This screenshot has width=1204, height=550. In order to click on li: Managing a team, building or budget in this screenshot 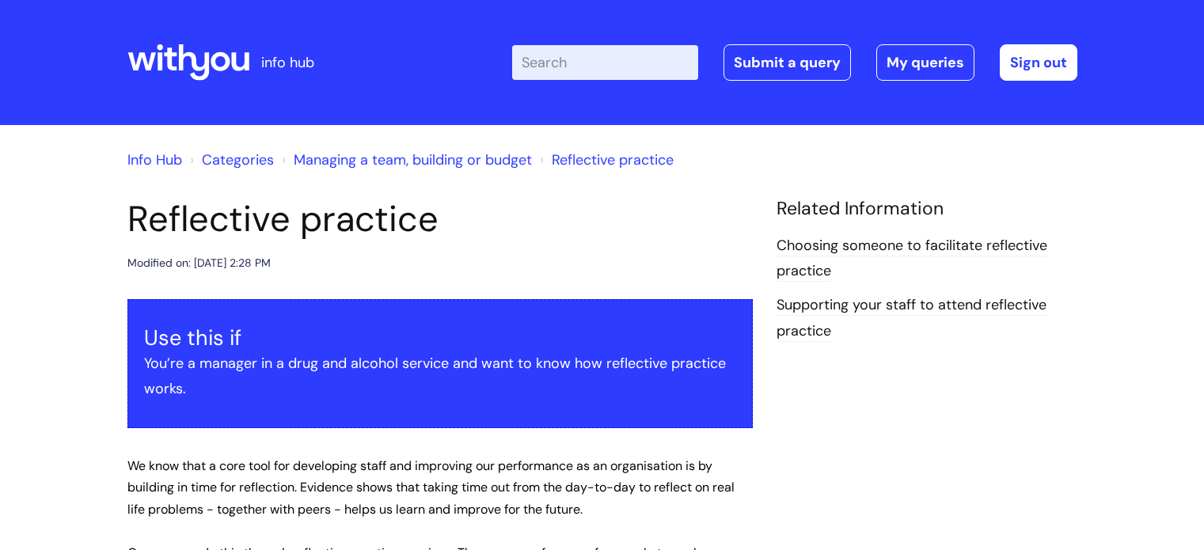, I will do `click(404, 160)`.